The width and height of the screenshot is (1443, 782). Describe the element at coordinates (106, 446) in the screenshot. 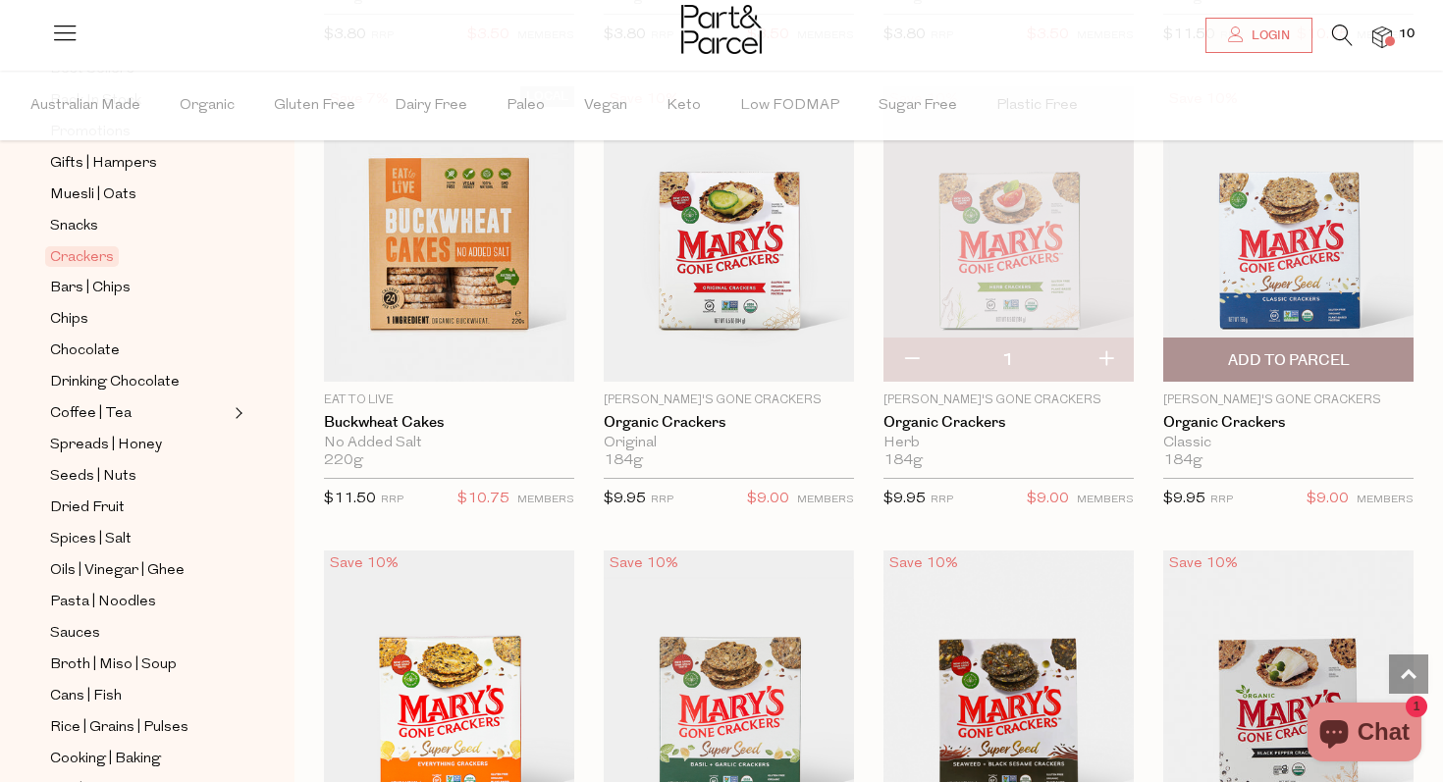

I see `span: Spreads | Honey` at that location.